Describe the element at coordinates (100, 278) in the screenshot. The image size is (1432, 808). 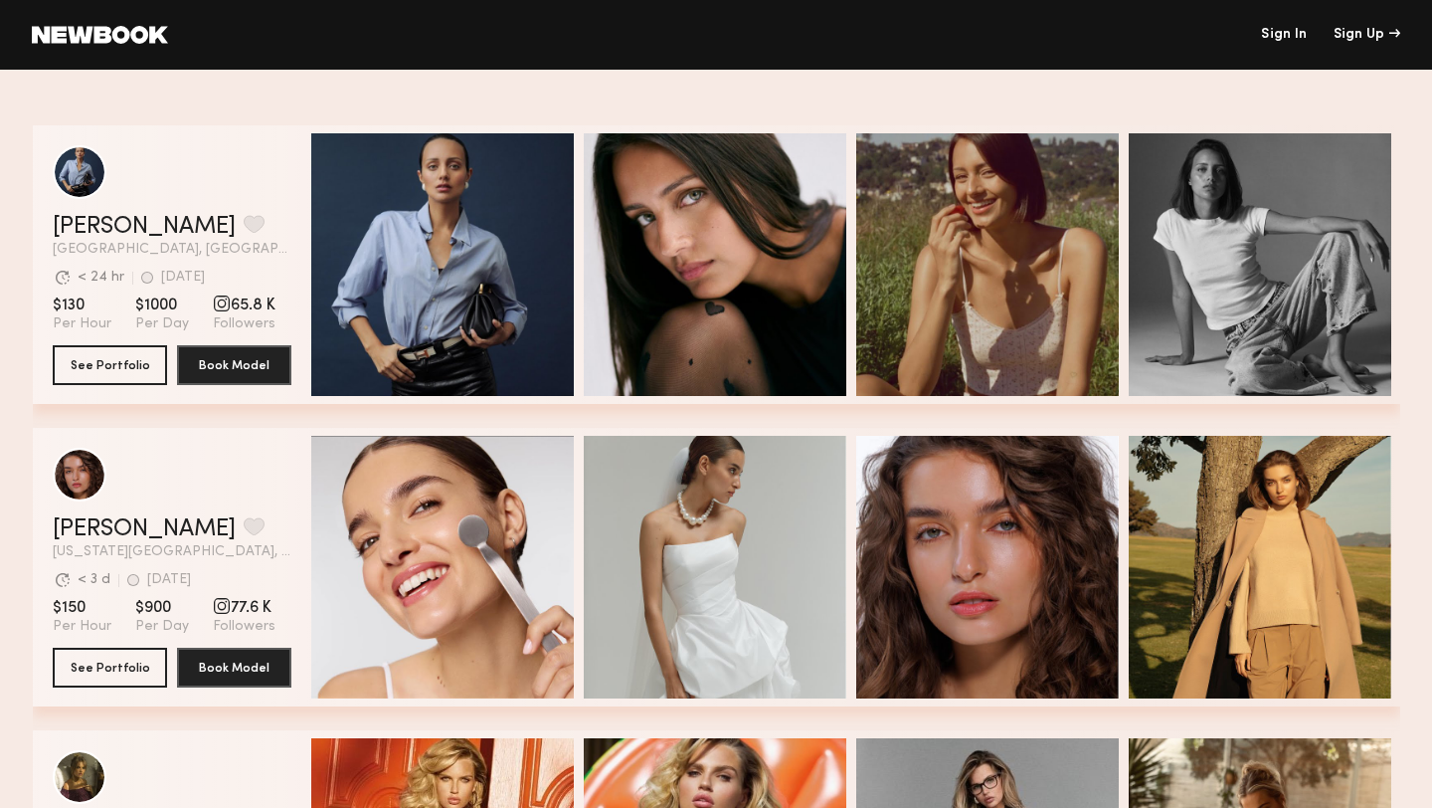
I see `div: < 24 hr` at that location.